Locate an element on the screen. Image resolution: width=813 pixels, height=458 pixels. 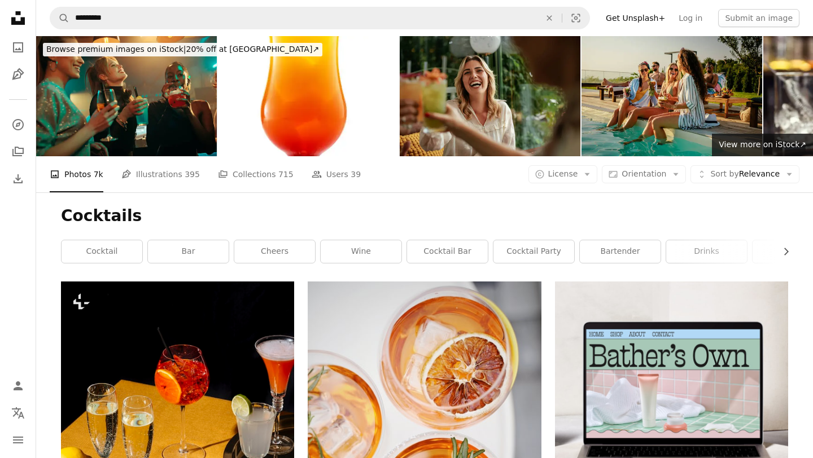
a: View more on iStock↗ is located at coordinates (762, 145).